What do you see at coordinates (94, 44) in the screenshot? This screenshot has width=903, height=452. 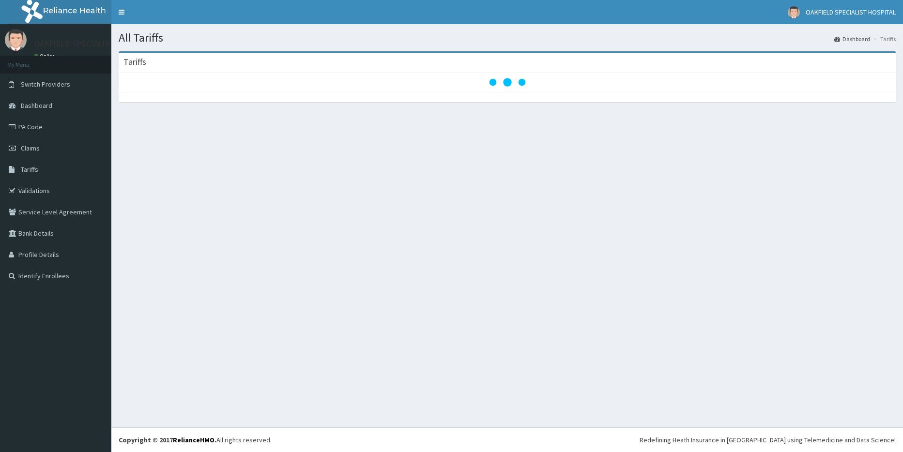 I see `p: OAKFIELD SPECIALIST HOSPITAL` at bounding box center [94, 44].